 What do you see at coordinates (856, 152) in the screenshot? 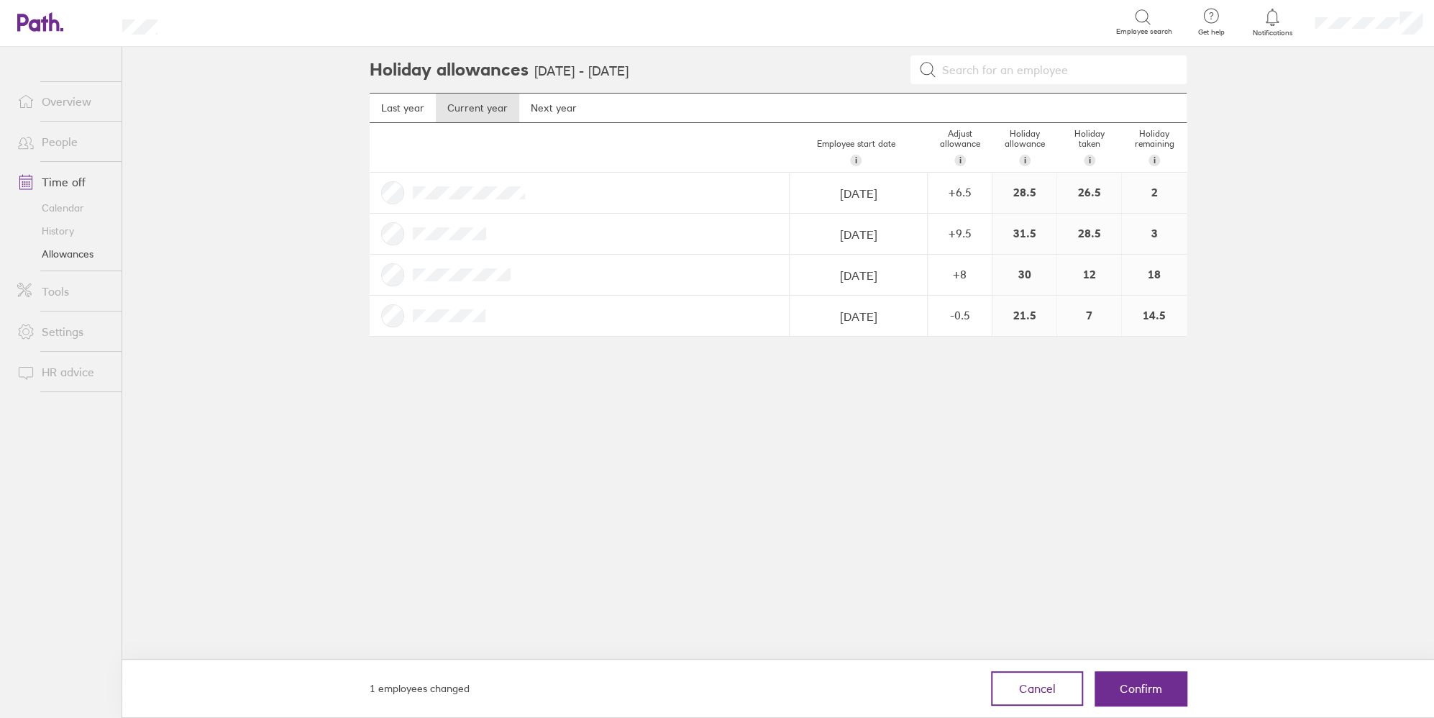
I see `div: Employee start date` at bounding box center [856, 152].